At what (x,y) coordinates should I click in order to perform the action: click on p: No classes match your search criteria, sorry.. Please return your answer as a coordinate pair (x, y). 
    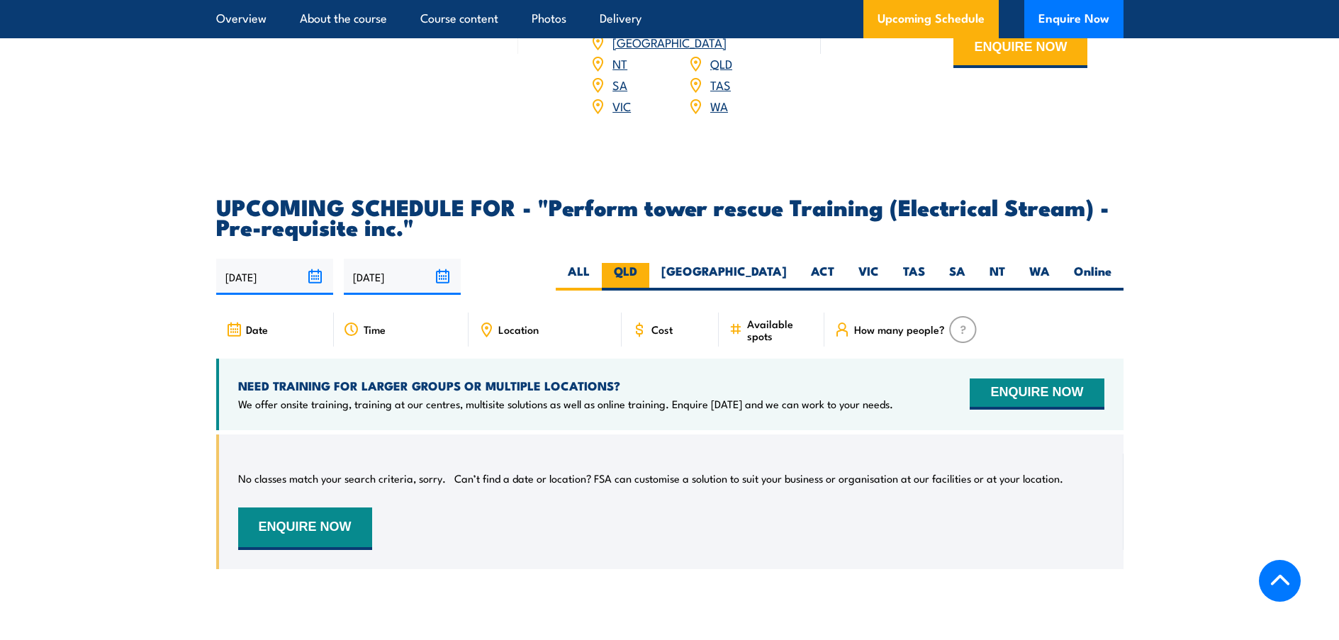
    Looking at the image, I should click on (342, 479).